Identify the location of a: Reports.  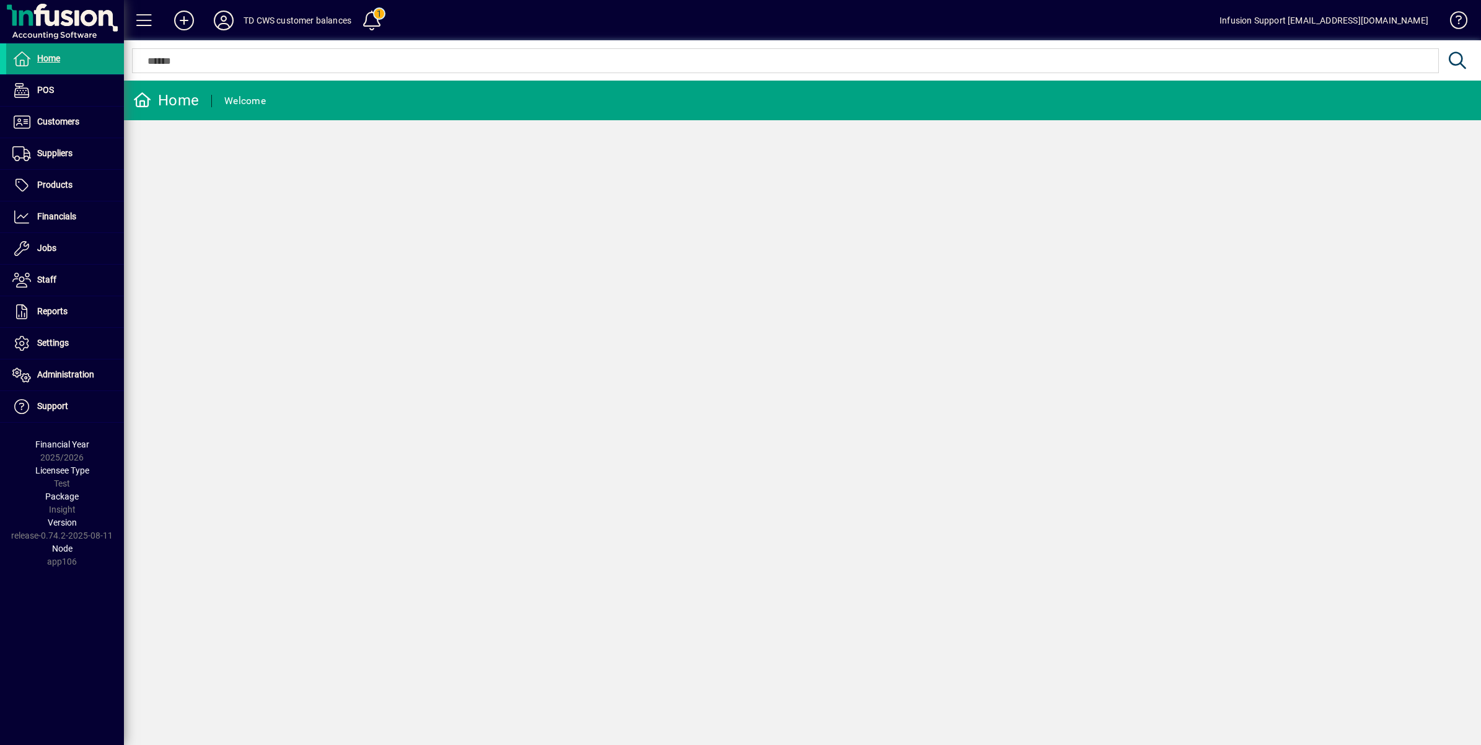
(65, 312).